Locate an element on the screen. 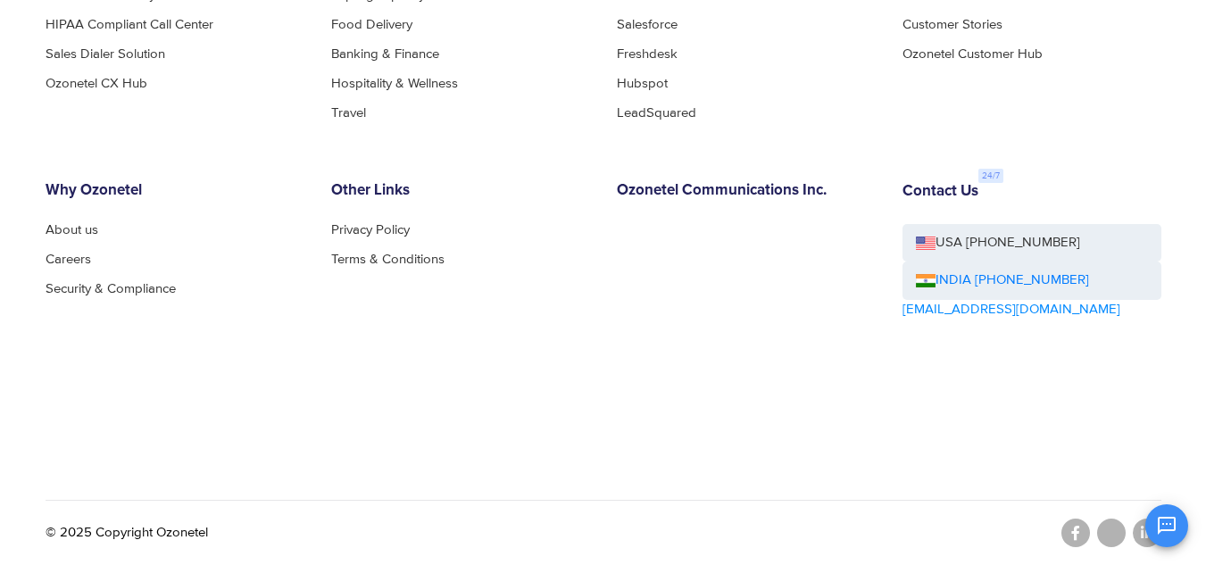 This screenshot has width=1206, height=565. a: Careers is located at coordinates (68, 259).